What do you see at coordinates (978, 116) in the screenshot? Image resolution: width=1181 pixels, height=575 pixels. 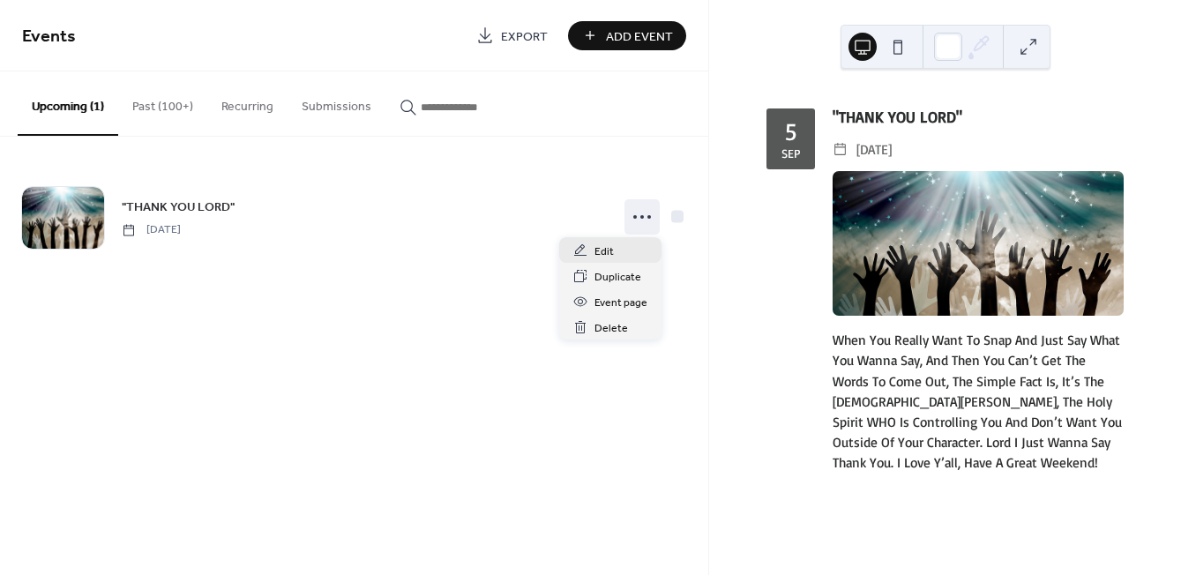 I see `div: "THANK YOU LORD"` at bounding box center [978, 116].